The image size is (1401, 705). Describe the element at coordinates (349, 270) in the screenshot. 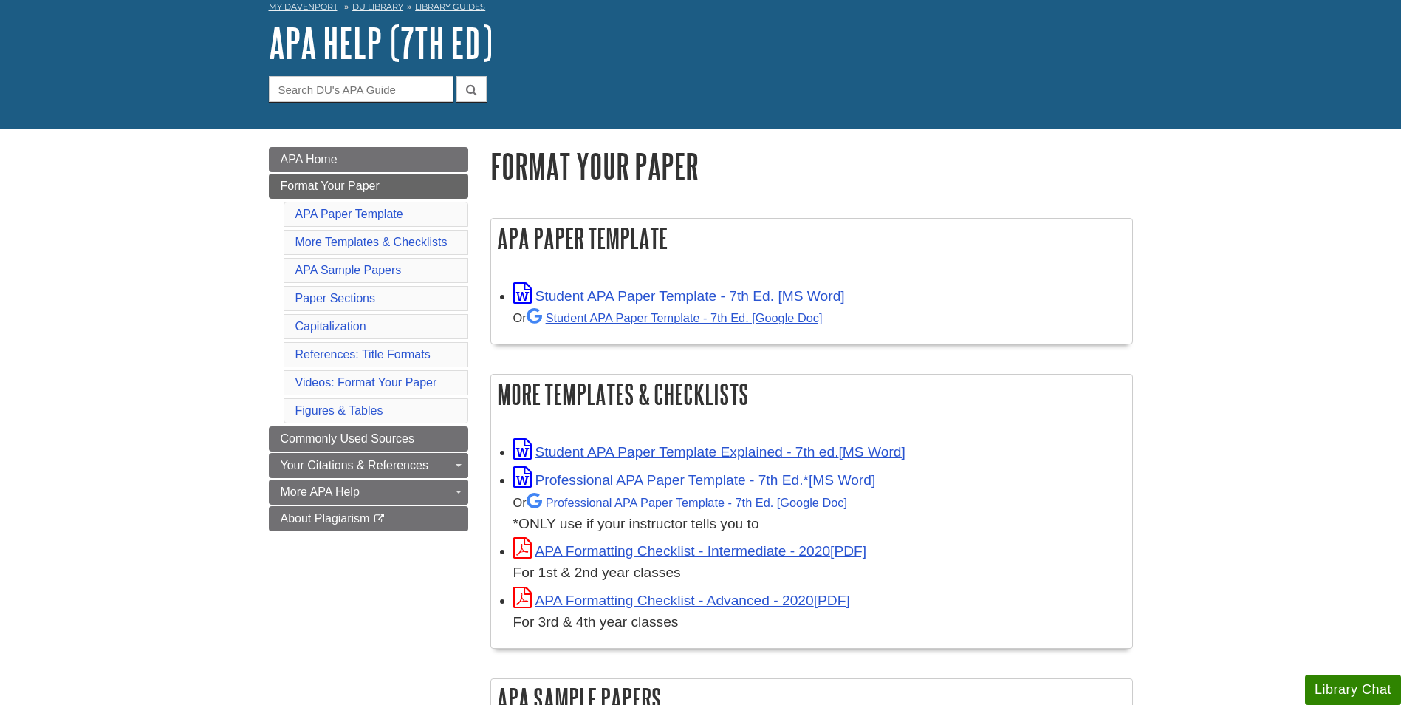

I see `a: APA Sample Papers` at that location.